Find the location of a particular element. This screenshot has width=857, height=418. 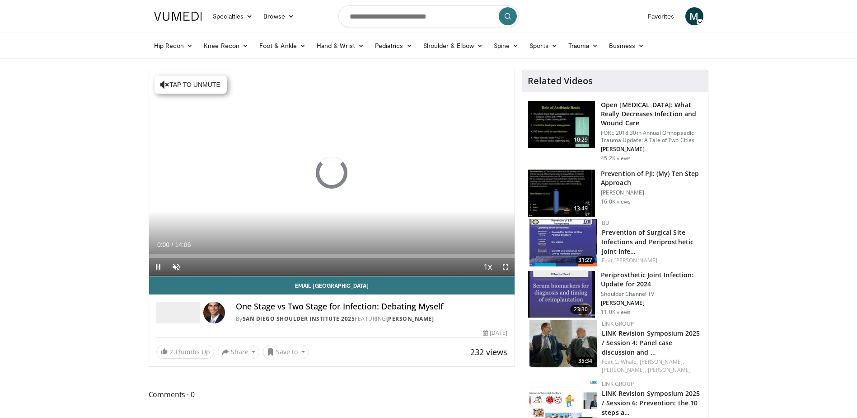

div: Progress Bar is located at coordinates (332, 256).